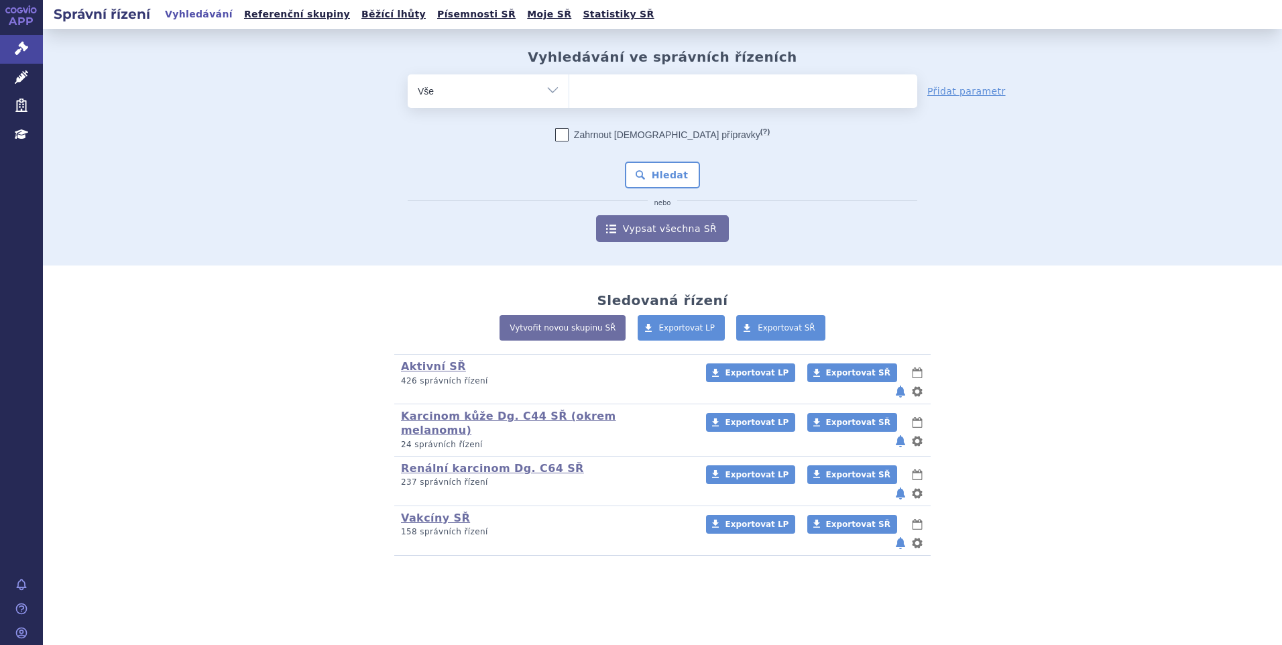 The height and width of the screenshot is (645, 1282). Describe the element at coordinates (662, 229) in the screenshot. I see `a: Vypsat všechna SŘ` at that location.